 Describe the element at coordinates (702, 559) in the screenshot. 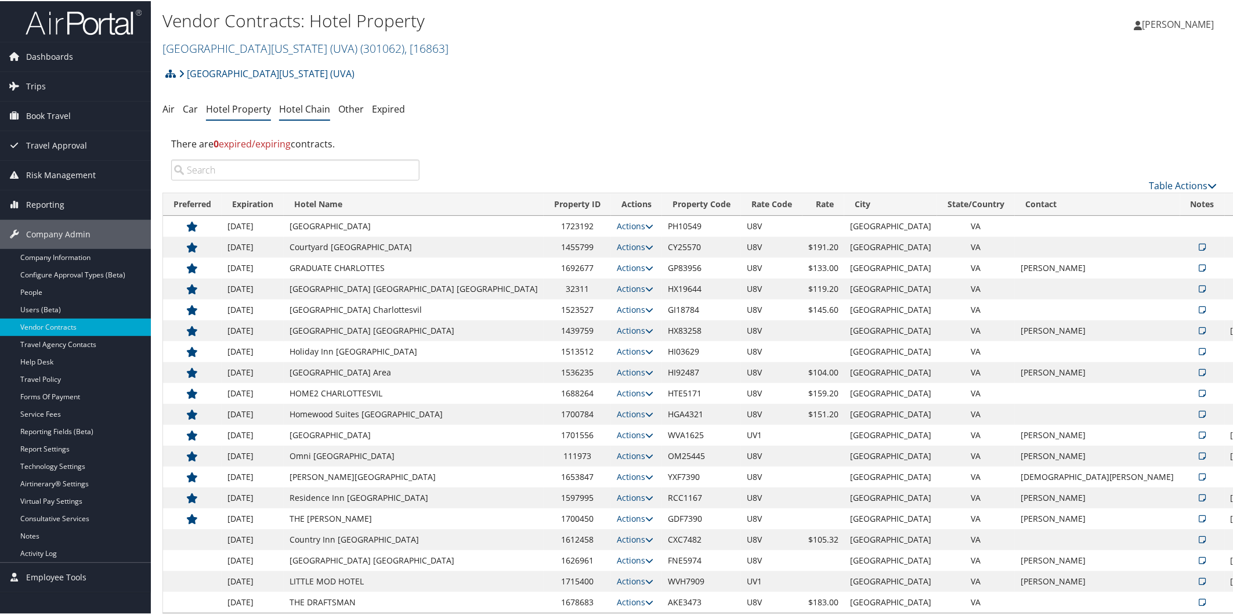

I see `td: FNE5974` at that location.